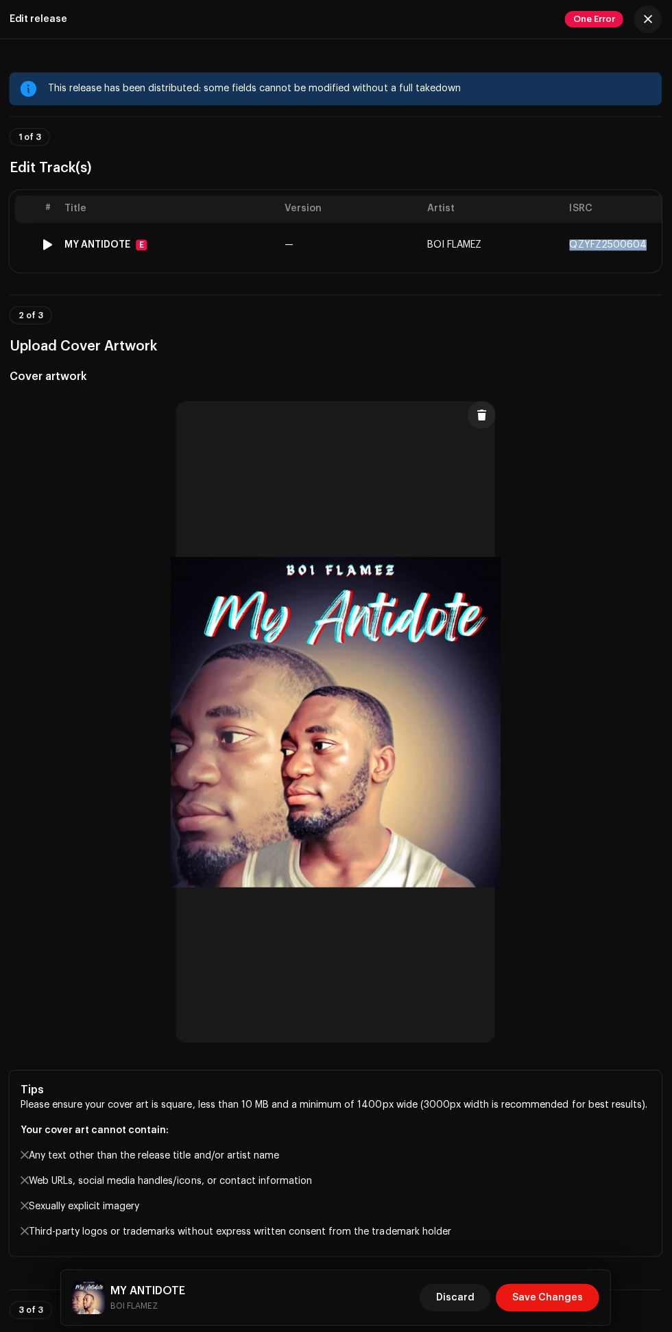 Image resolution: width=672 pixels, height=1332 pixels. I want to click on button: Save Changes, so click(547, 1293).